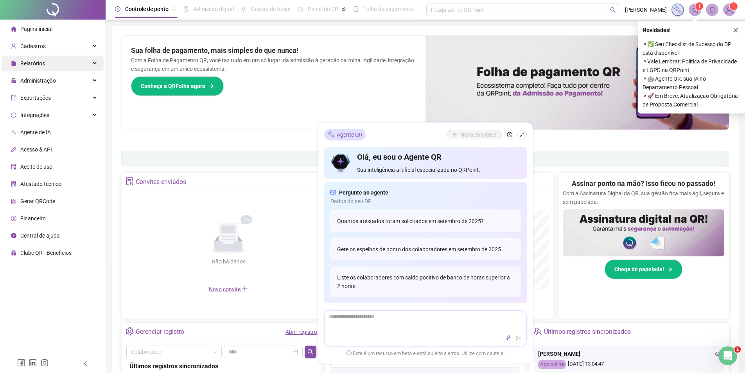 The image size is (745, 373). Describe the element at coordinates (364, 193) in the screenshot. I see `span: Pergunte ao agente` at that location.